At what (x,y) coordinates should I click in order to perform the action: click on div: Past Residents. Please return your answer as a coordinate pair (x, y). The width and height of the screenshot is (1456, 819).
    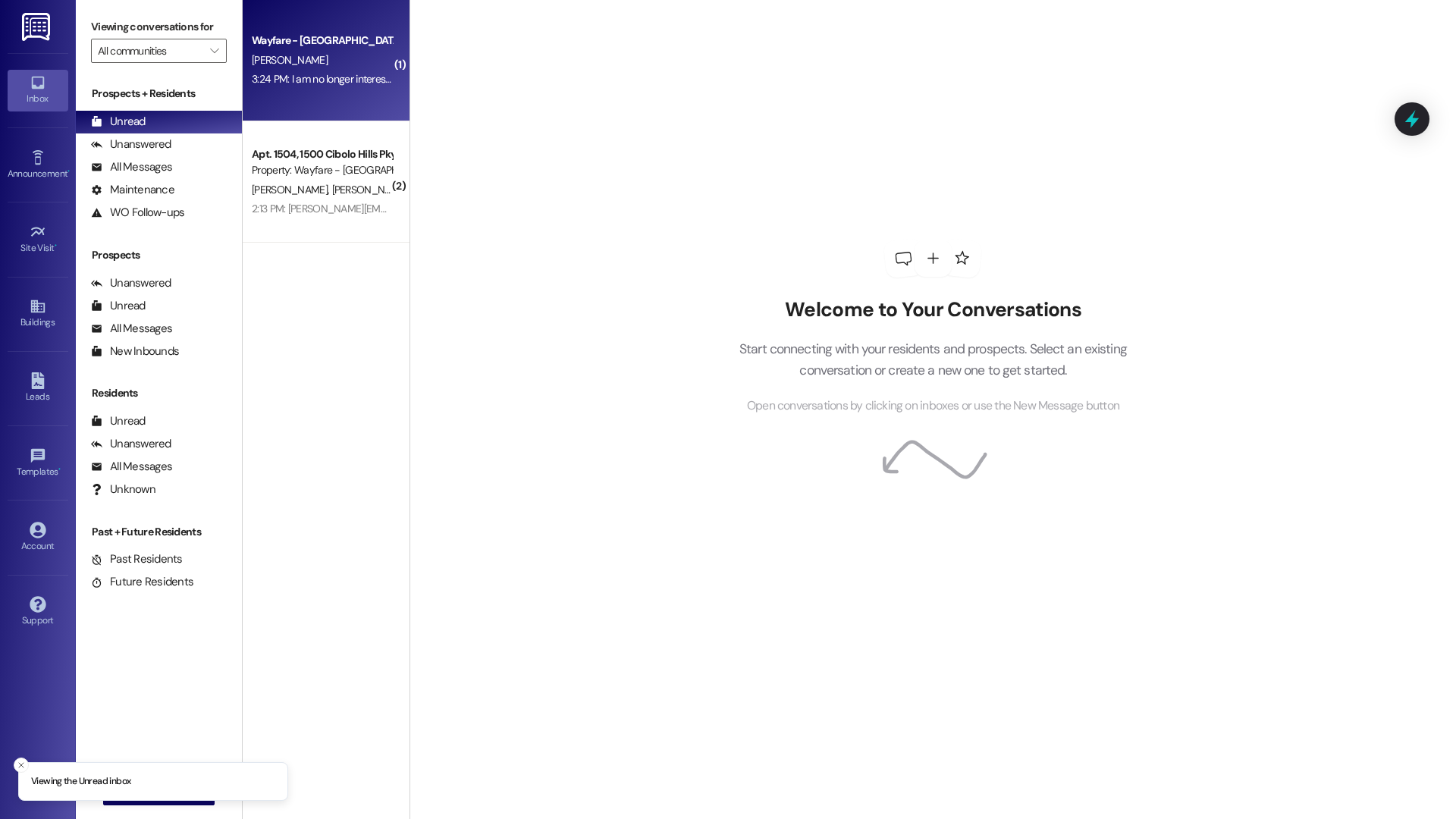
    Looking at the image, I should click on (137, 559).